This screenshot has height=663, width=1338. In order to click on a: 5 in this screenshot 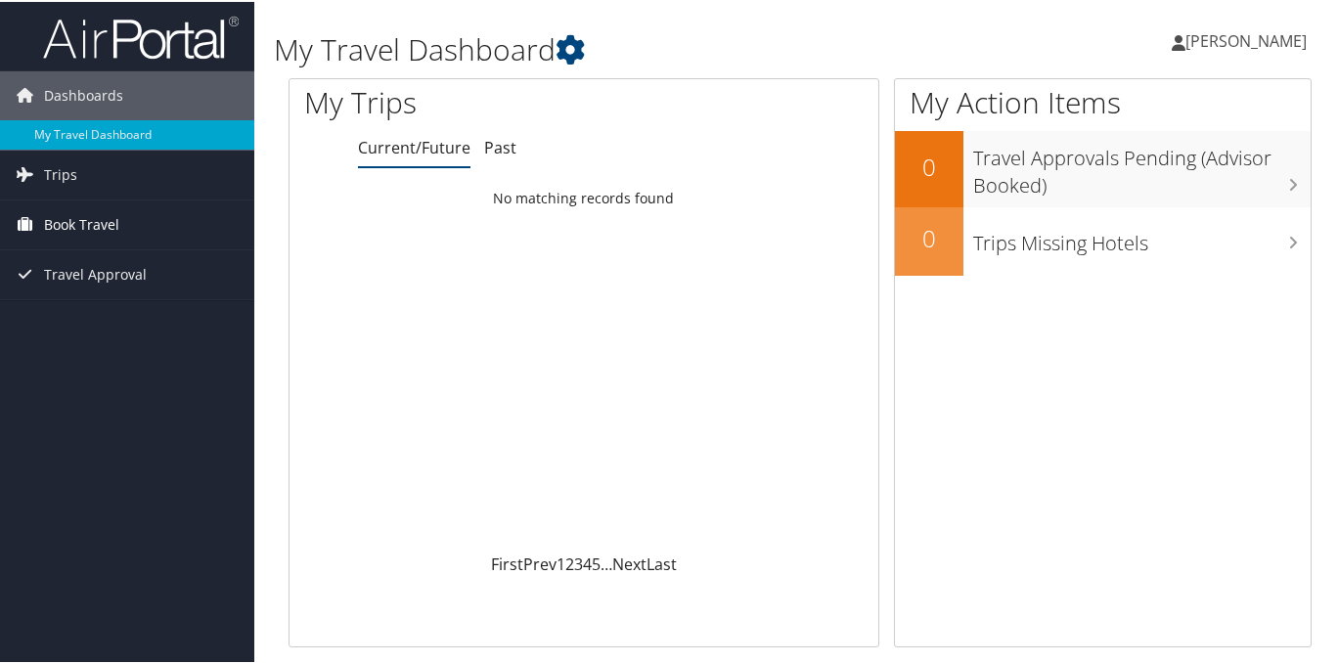, I will do `click(596, 562)`.